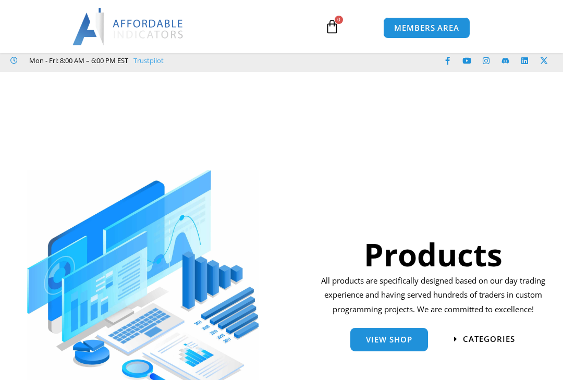 This screenshot has height=380, width=563. Describe the element at coordinates (489, 339) in the screenshot. I see `span: categories` at that location.